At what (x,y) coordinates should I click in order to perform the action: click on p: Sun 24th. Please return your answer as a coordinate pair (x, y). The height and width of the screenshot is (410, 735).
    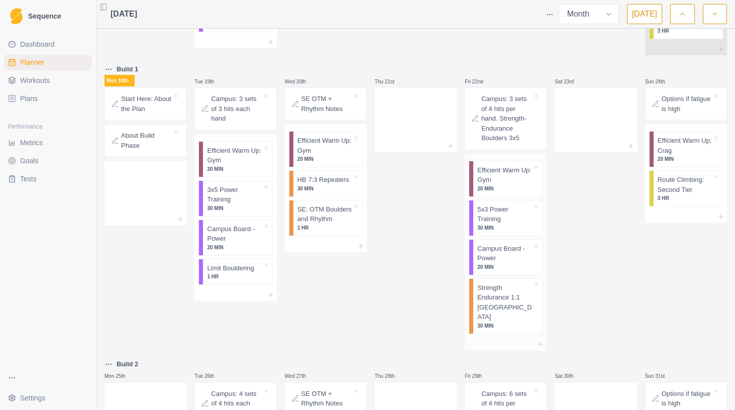
    Looking at the image, I should click on (661, 81).